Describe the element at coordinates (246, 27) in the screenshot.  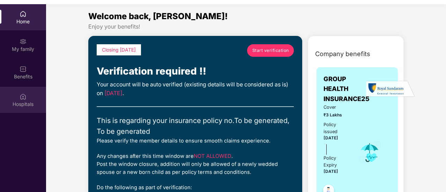
I see `div: Enjoy your benefits!` at that location.